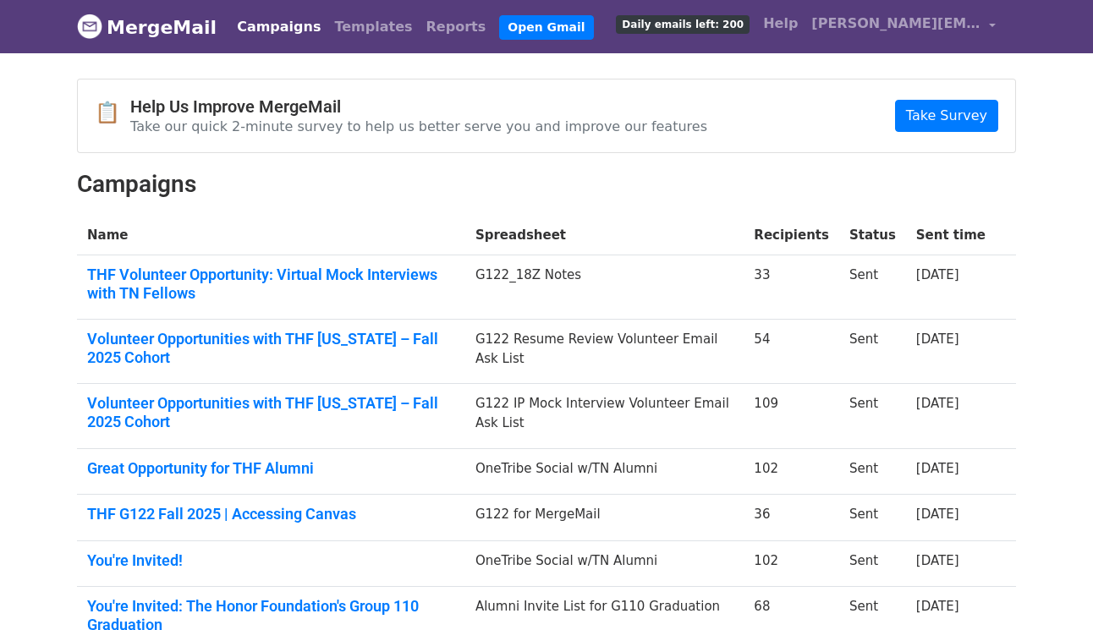  What do you see at coordinates (780, 24) in the screenshot?
I see `a: Help` at bounding box center [780, 24].